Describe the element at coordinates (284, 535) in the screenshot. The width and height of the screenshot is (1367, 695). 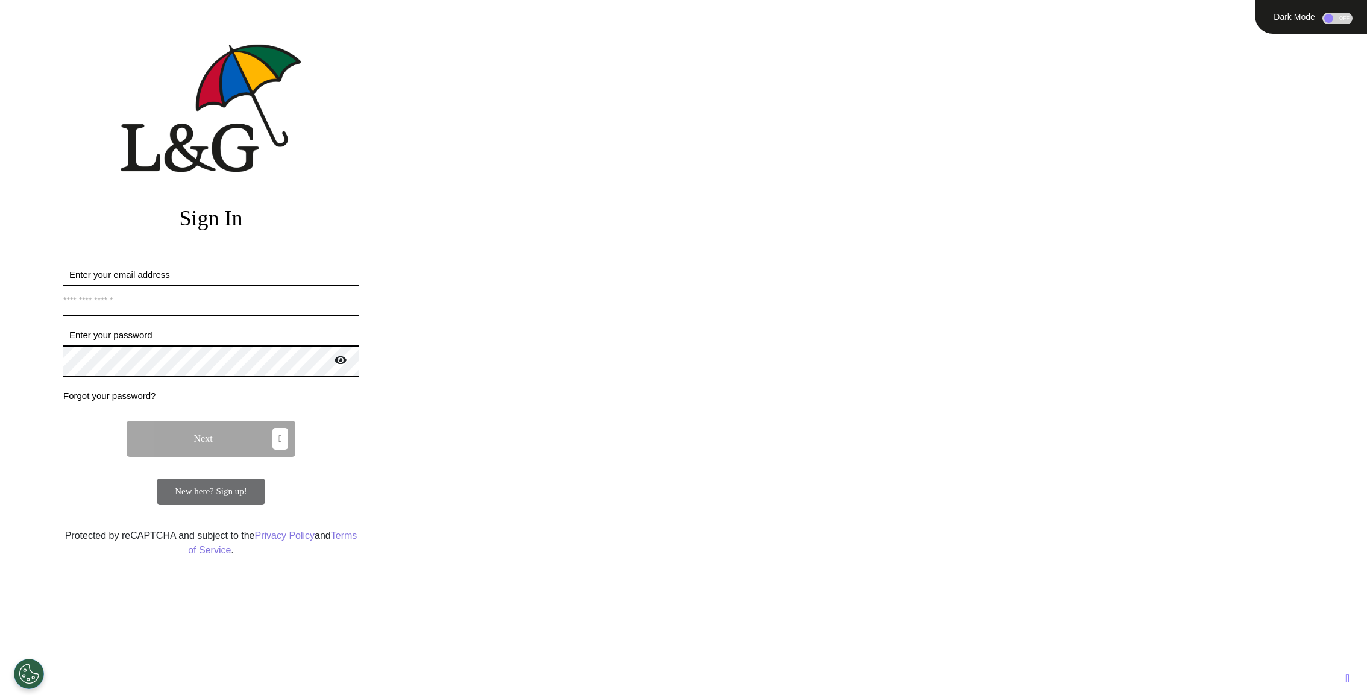
I see `a: Privacy Policy` at that location.